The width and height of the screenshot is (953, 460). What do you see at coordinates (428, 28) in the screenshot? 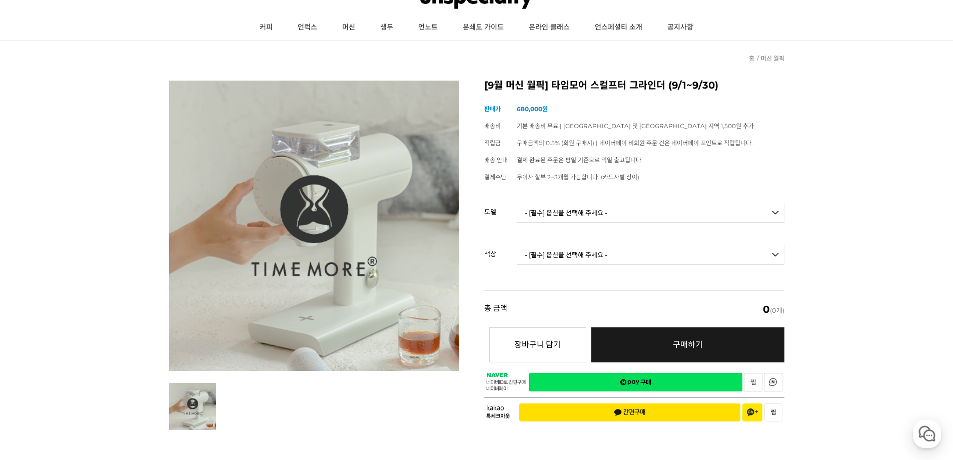
I see `a: 언노트` at bounding box center [428, 28].